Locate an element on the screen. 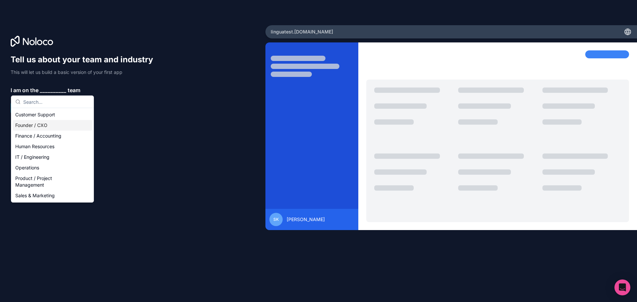  p: This will let us build a basic version of your first app is located at coordinates (85, 72).